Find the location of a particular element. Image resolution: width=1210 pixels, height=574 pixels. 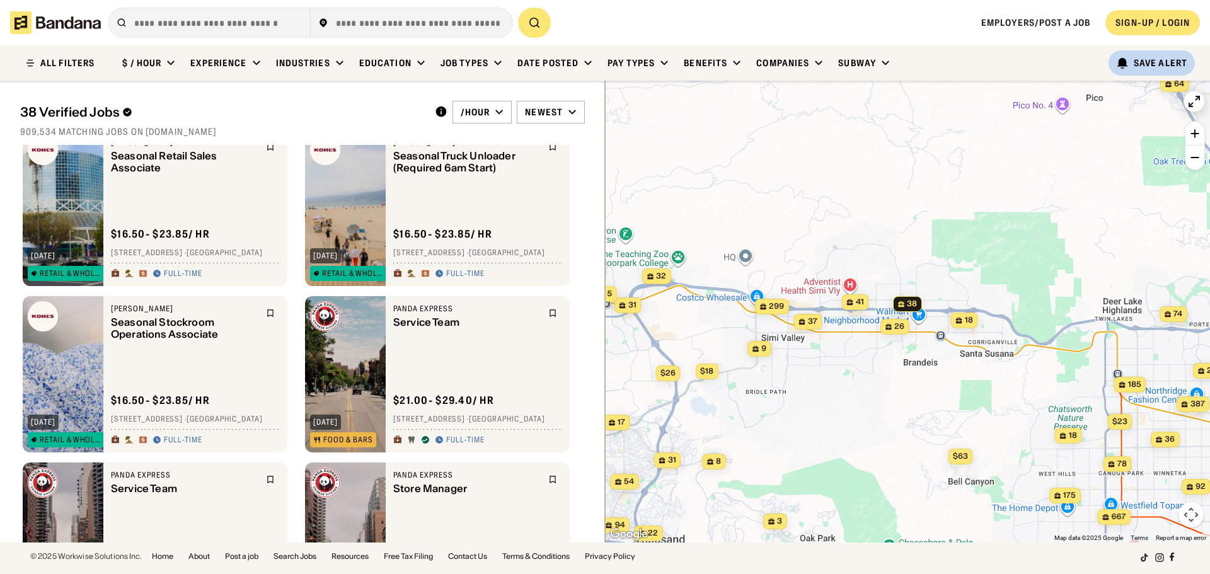

span: 667 is located at coordinates (1119, 517).